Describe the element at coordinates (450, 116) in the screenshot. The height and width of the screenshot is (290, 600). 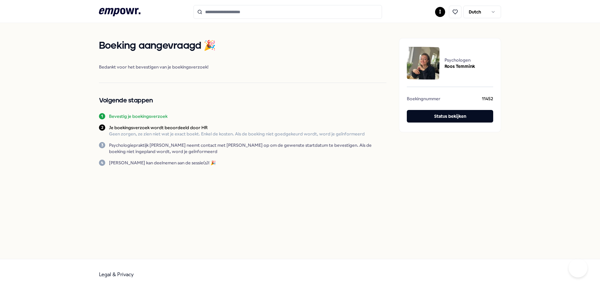
I see `button: Status bekijken` at that location.